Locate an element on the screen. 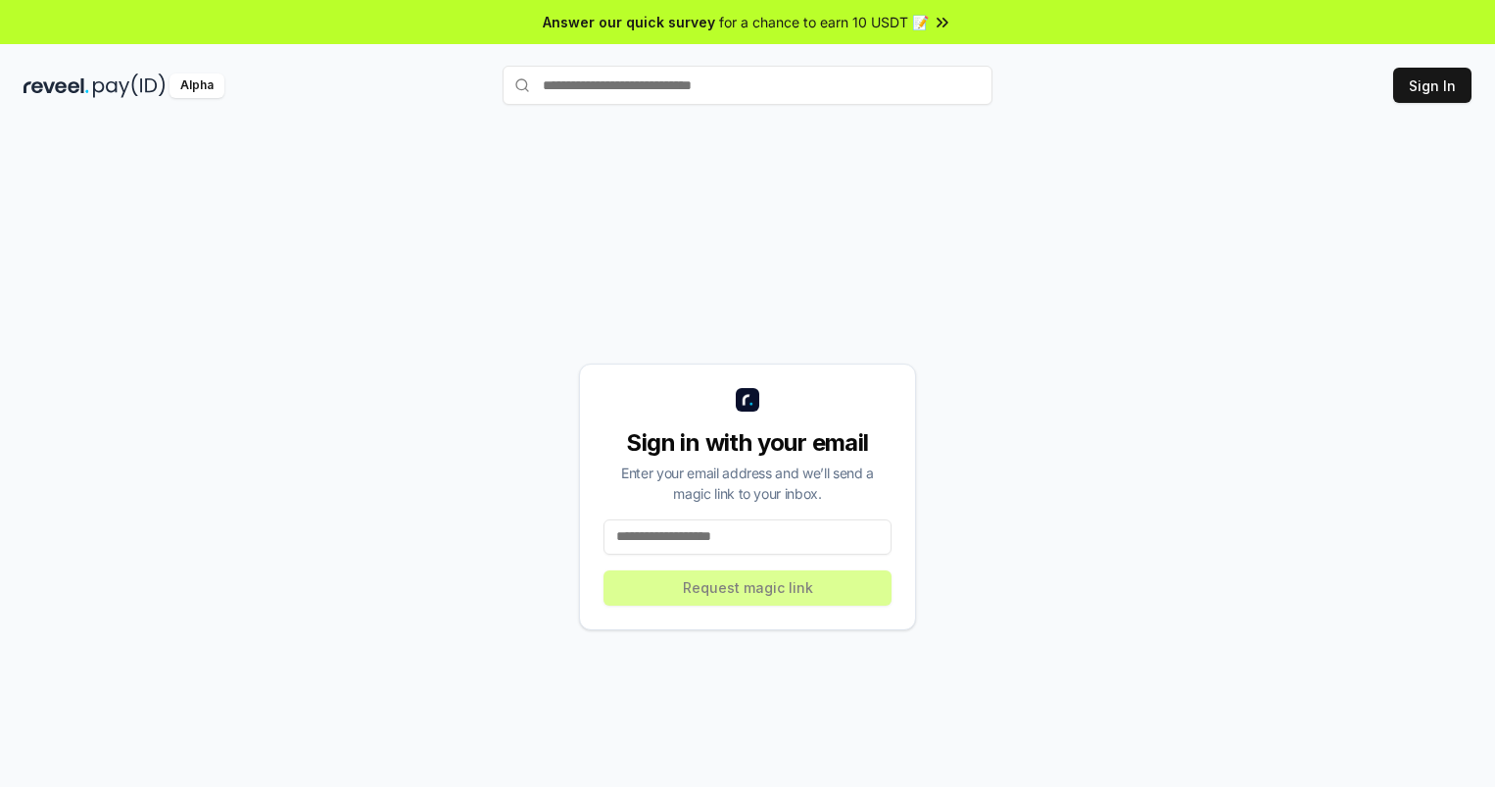  div: Enter your email address and we’ll send a magic link to your inbox. is located at coordinates (747, 483).